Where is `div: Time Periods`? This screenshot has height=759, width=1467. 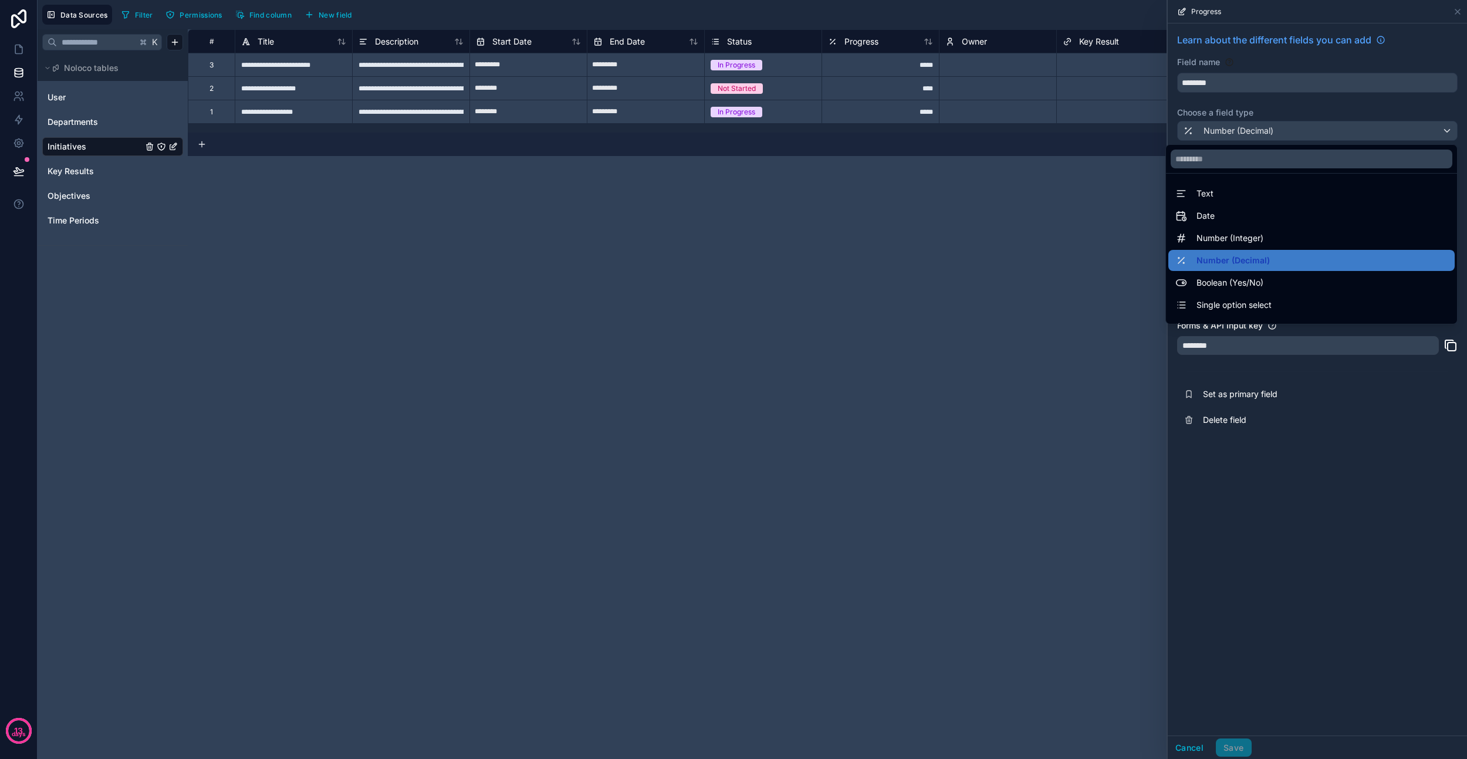
div: Time Periods is located at coordinates (113, 221).